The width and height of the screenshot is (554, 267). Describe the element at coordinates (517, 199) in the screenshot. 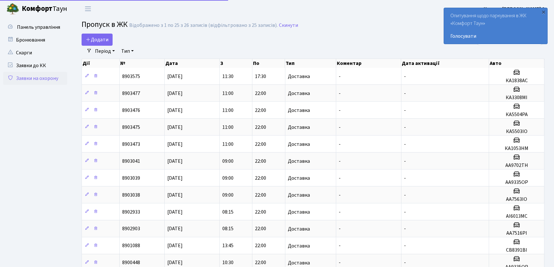

I see `h5: АА7563ІО` at that location.